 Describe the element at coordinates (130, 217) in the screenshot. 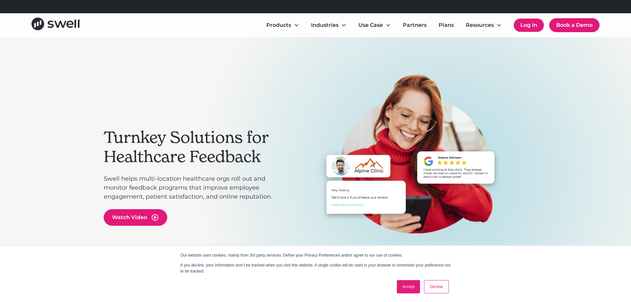

I see `div: Watch Video` at that location.